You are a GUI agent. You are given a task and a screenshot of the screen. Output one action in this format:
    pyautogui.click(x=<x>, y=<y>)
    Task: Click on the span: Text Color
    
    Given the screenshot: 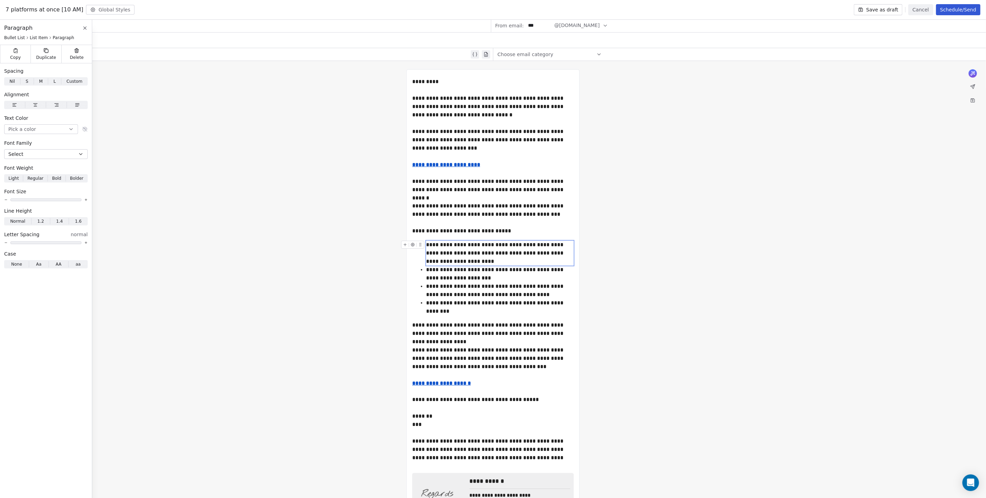 What is the action you would take?
    pyautogui.click(x=16, y=118)
    